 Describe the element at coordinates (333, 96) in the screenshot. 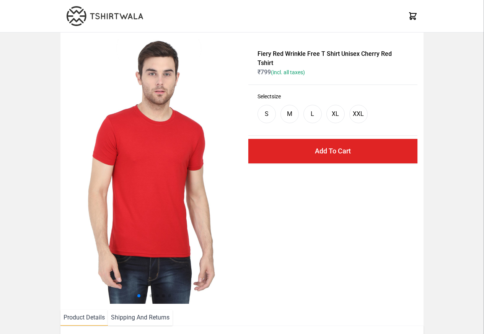

I see `h3: Select size` at that location.